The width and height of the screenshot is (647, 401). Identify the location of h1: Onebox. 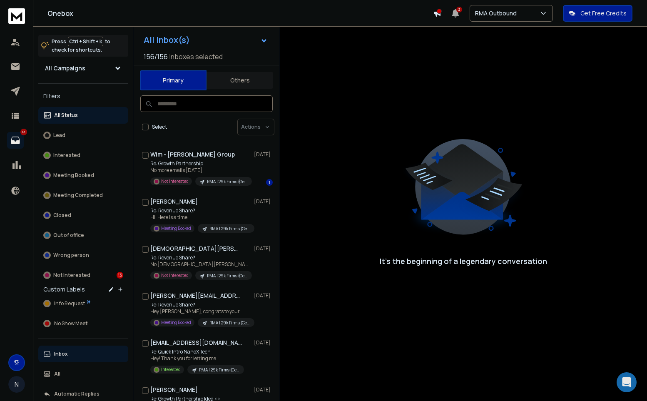
(240, 13).